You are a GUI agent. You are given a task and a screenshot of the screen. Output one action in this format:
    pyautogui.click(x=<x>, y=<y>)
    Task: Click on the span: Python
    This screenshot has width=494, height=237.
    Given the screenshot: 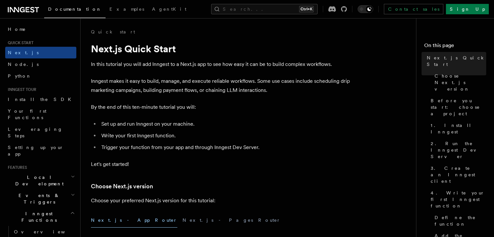 What is the action you would take?
    pyautogui.click(x=19, y=76)
    